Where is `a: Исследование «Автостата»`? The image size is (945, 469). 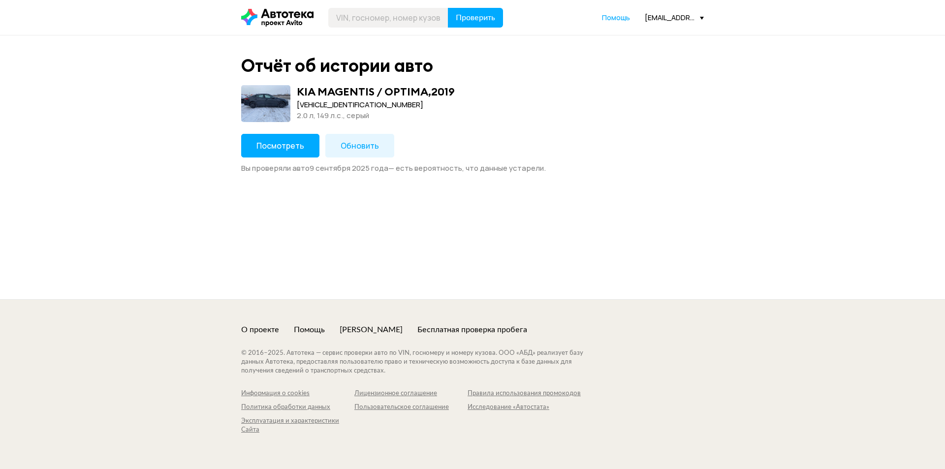 a: Исследование «Автостата» is located at coordinates (524, 408).